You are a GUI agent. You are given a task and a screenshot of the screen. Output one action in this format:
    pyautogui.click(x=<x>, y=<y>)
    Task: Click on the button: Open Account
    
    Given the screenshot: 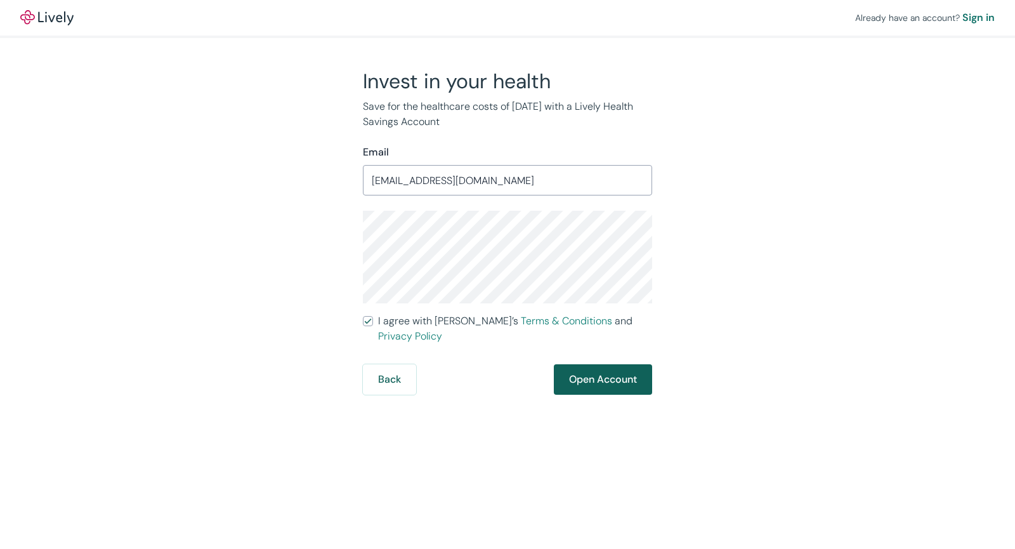 What is the action you would take?
    pyautogui.click(x=603, y=379)
    